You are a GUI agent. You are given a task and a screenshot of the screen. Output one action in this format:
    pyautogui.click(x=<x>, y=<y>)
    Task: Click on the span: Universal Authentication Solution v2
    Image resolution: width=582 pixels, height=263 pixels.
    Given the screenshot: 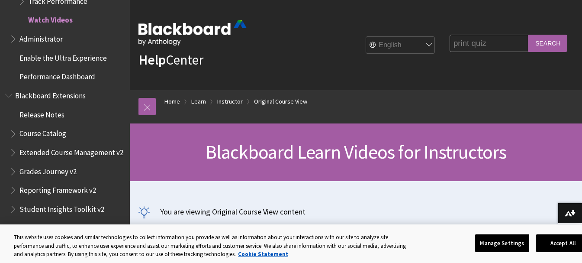 What is the action you would take?
    pyautogui.click(x=71, y=231)
    